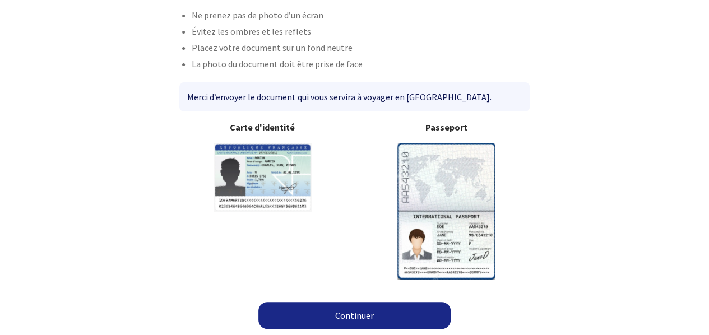  What do you see at coordinates (354, 315) in the screenshot?
I see `a: Continuer` at bounding box center [354, 315].